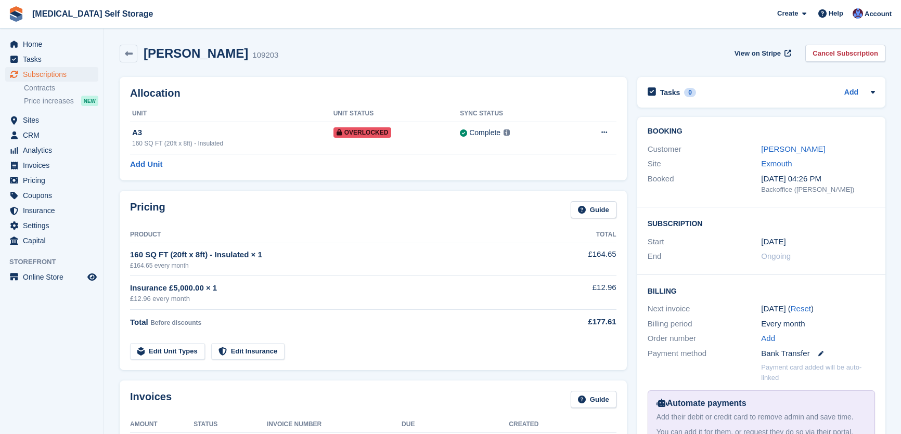 The height and width of the screenshot is (434, 901). Describe the element at coordinates (16, 14) in the screenshot. I see `img: stora-icon-8386f47178a22dfd0bd8f6a31ec36ba5ce8667c1dd55bd0f319d3a0aa187defe.svg` at that location.